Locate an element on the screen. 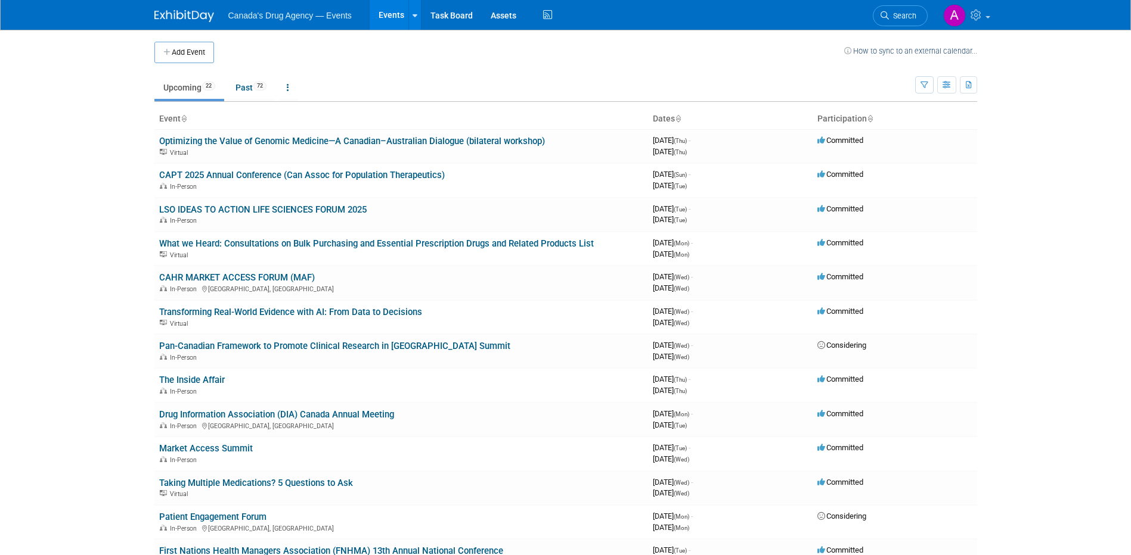 The width and height of the screenshot is (1131, 555). a: LSO IDEAS TO ACTION LIFE SCIENCES FORUM 2025 is located at coordinates (263, 210).